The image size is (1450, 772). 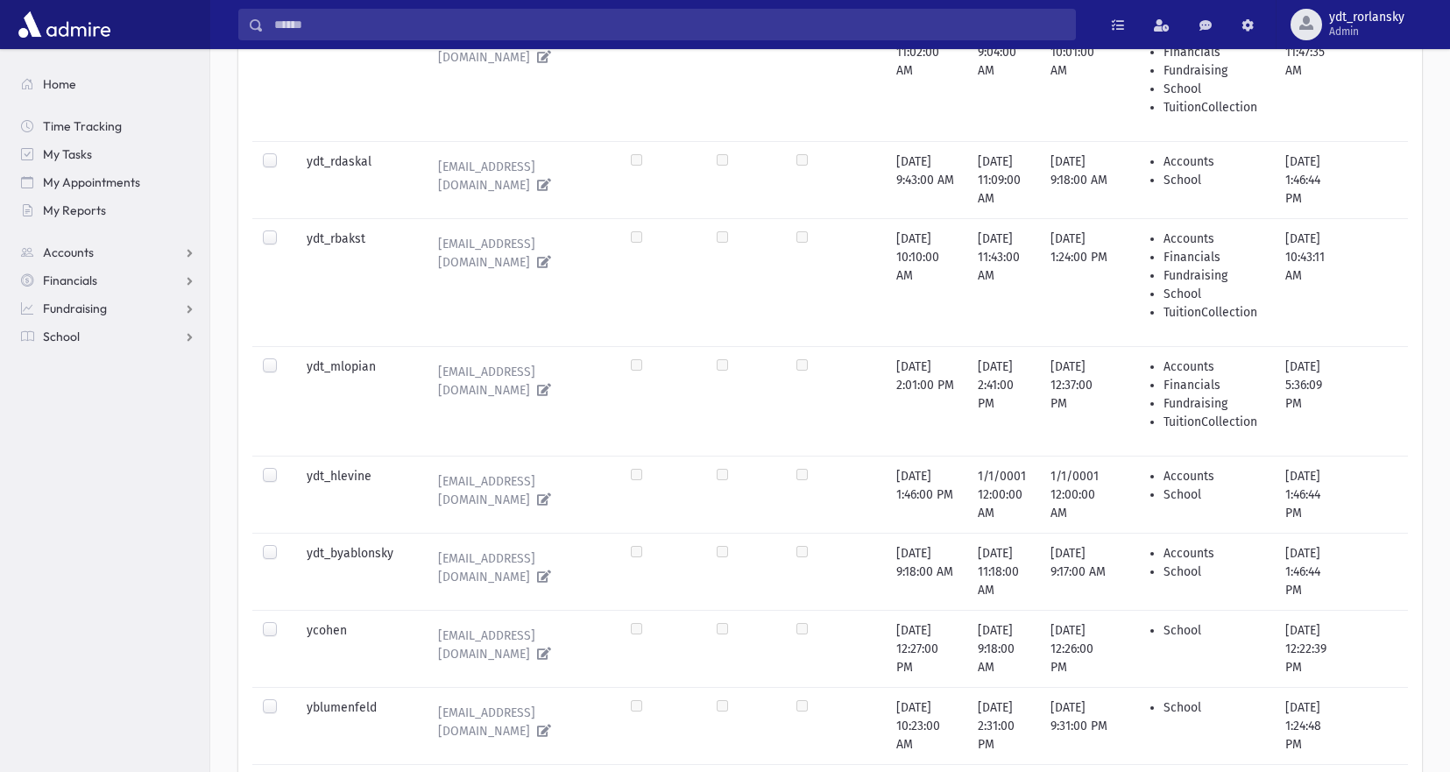 I want to click on td: ydt_rorlansky, so click(x=355, y=77).